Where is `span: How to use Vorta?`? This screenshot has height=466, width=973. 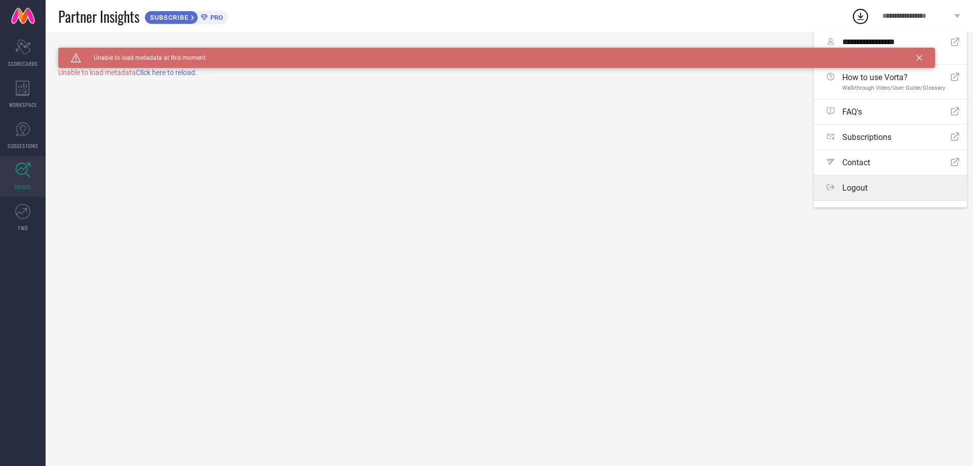 span: How to use Vorta? is located at coordinates (893, 77).